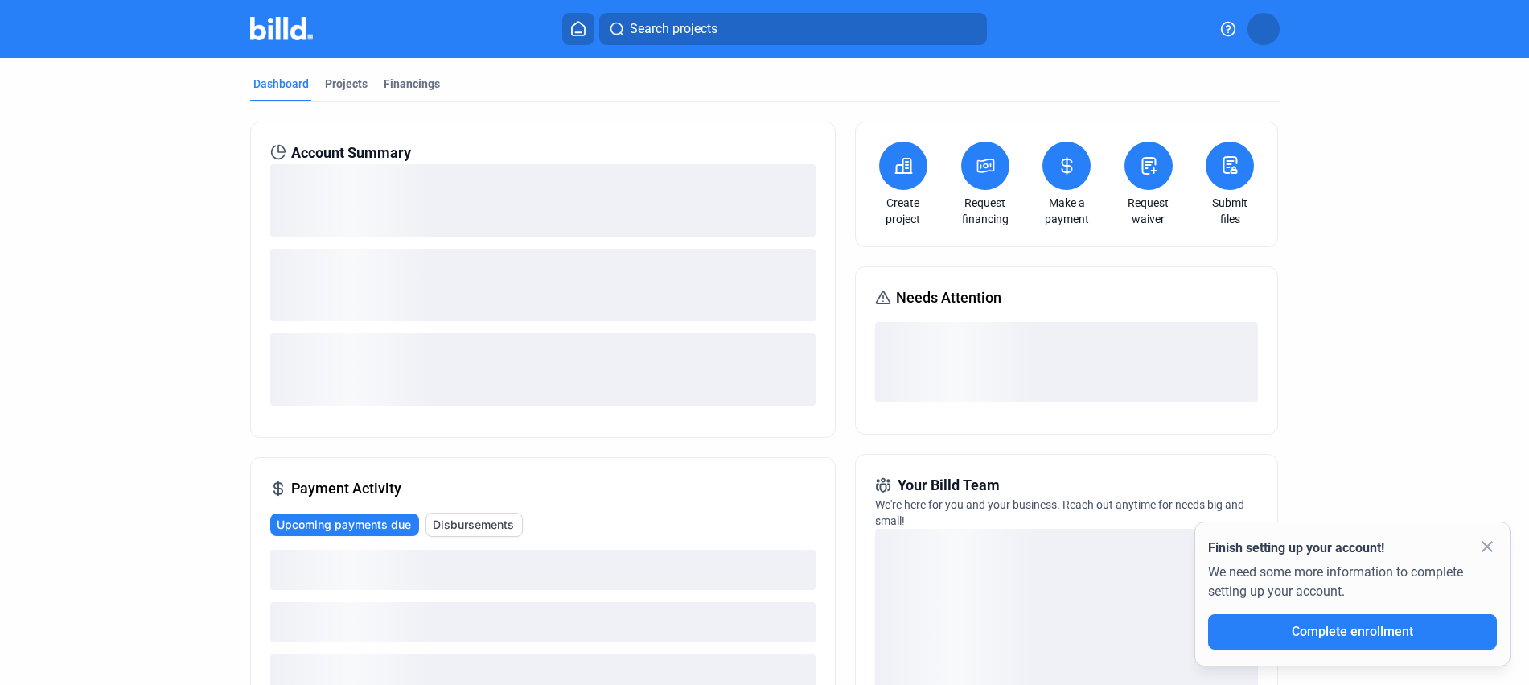 This screenshot has width=1529, height=685. I want to click on button: Upcoming payments due, so click(344, 524).